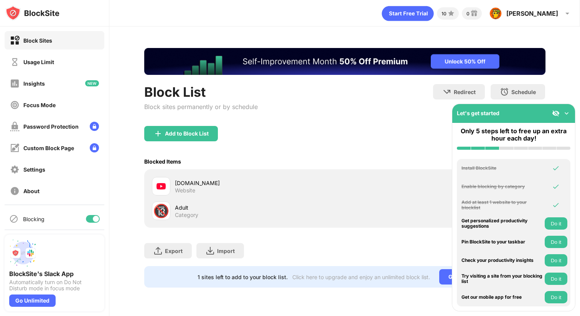 The height and width of the screenshot is (316, 580). I want to click on div: Add at least 1 website to your blocklist, so click(502, 205).